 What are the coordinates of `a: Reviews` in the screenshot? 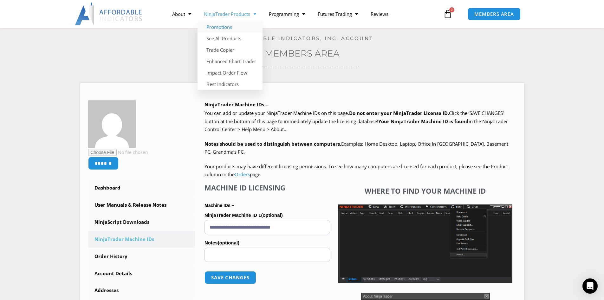 It's located at (380, 14).